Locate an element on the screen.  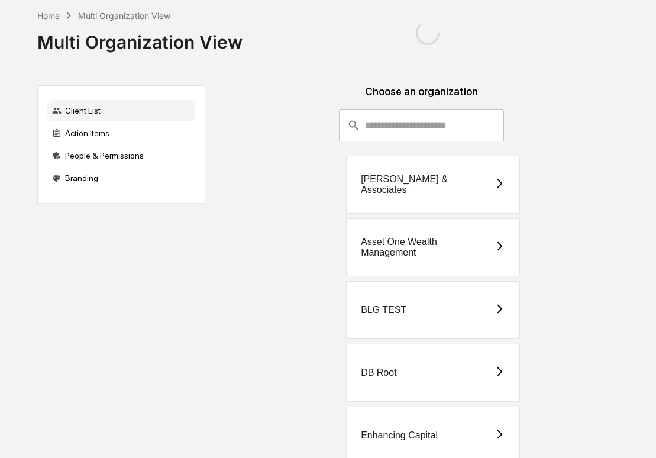
div: Home is located at coordinates (49, 15).